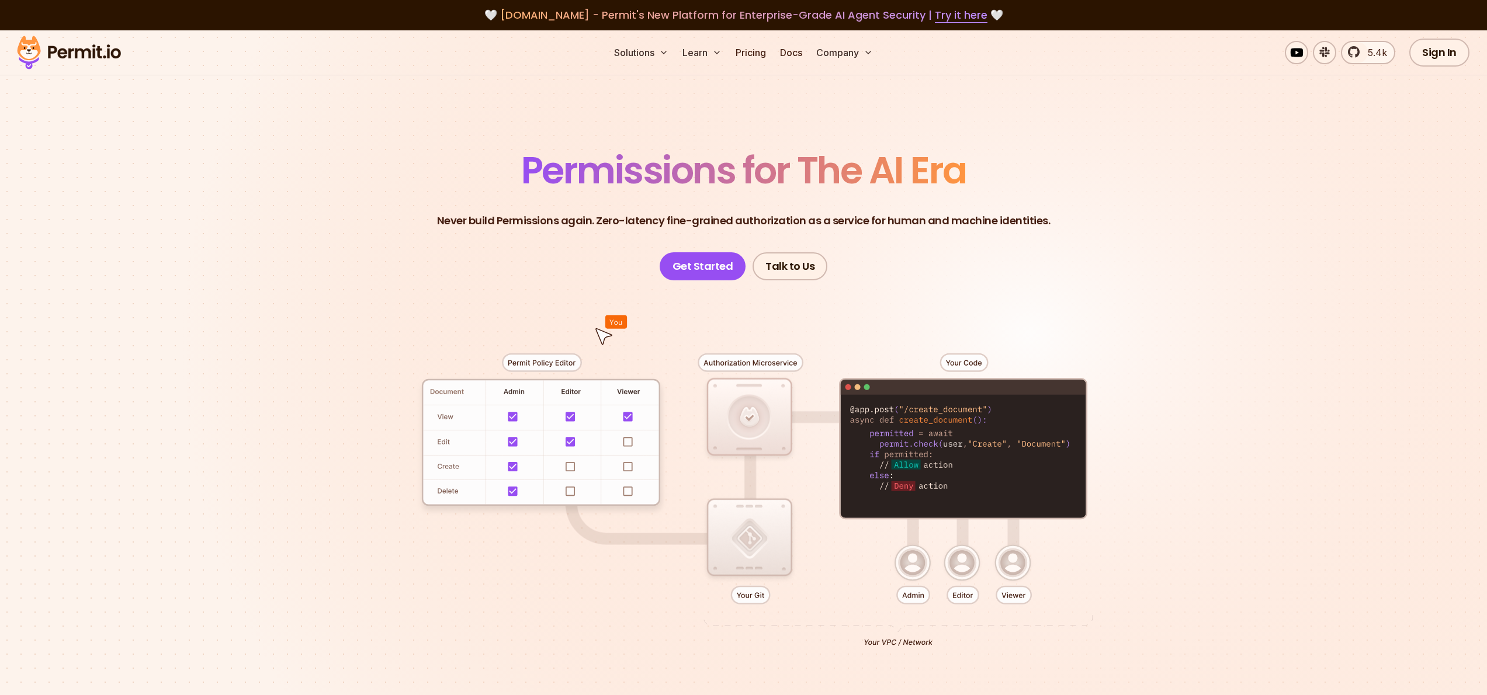 This screenshot has width=1487, height=695. Describe the element at coordinates (69, 53) in the screenshot. I see `img: Permit logo` at that location.